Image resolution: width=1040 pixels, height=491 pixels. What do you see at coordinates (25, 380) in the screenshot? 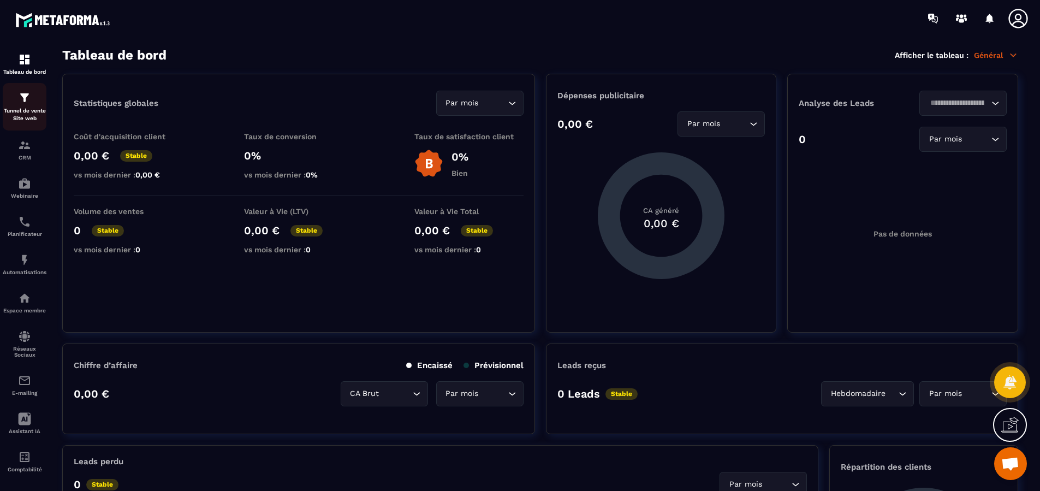
I see `img: email` at bounding box center [25, 380].